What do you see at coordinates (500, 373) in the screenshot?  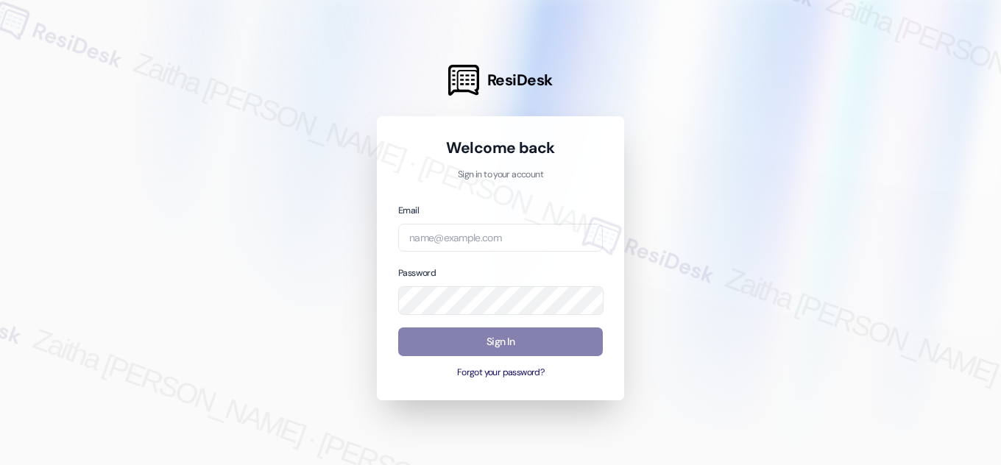 I see `button: Forgot your password?` at bounding box center [500, 373].